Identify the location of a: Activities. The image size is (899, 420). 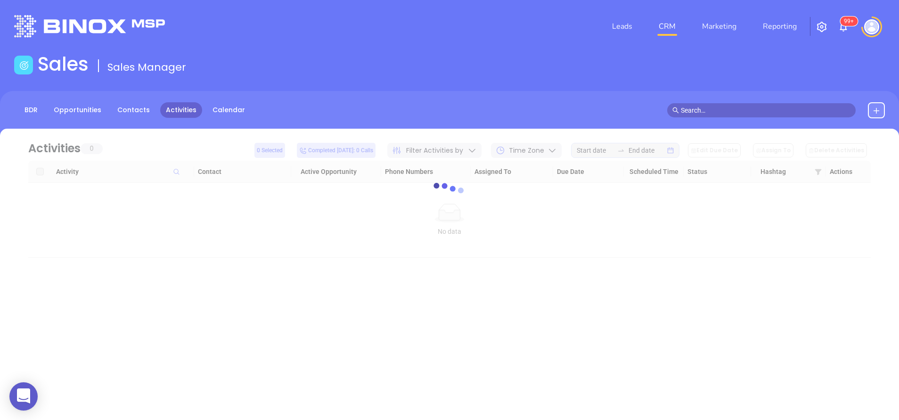
(181, 110).